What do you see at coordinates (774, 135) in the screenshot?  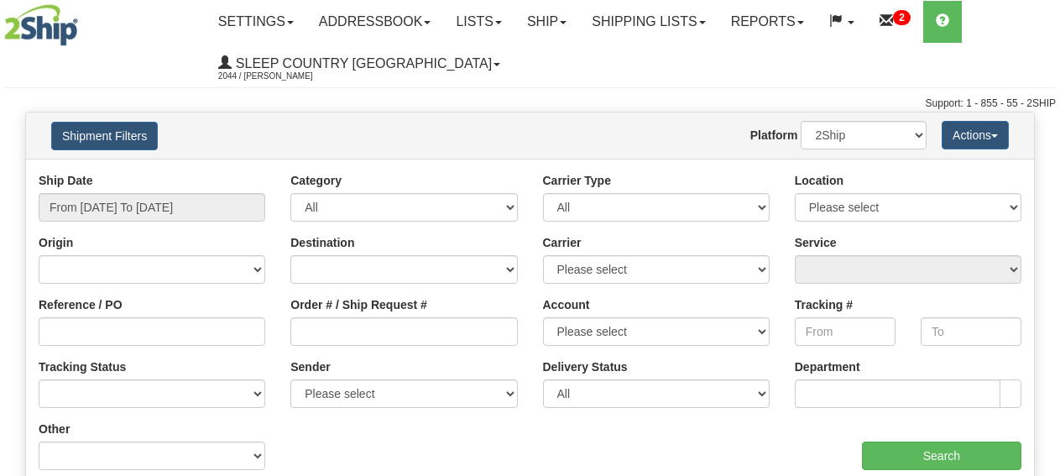 I see `label: Platform` at bounding box center [774, 135].